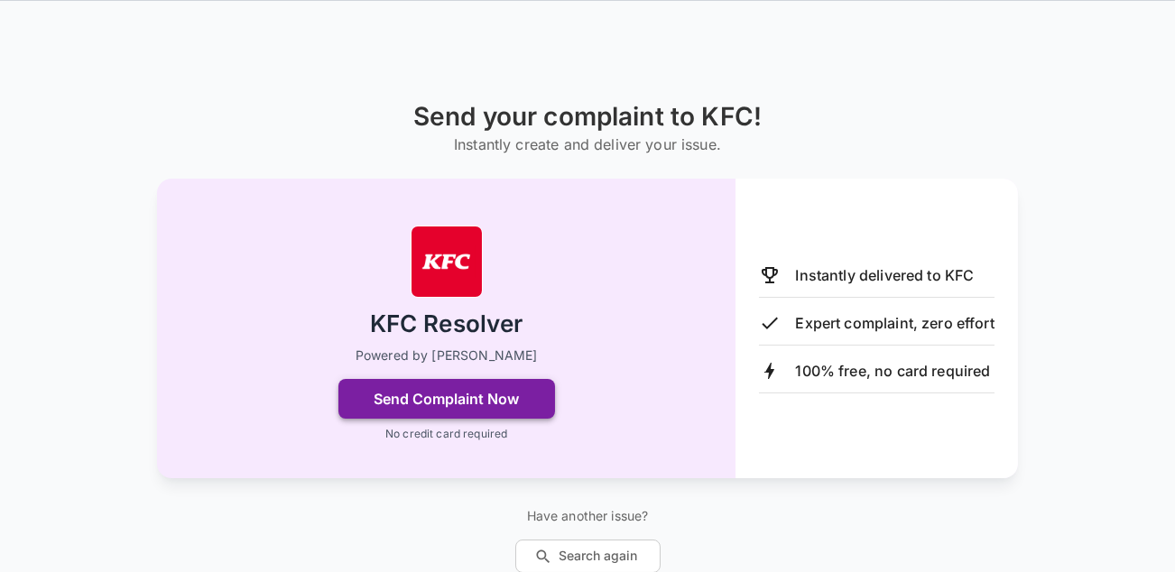  Describe the element at coordinates (446, 434) in the screenshot. I see `p: No credit card required` at that location.